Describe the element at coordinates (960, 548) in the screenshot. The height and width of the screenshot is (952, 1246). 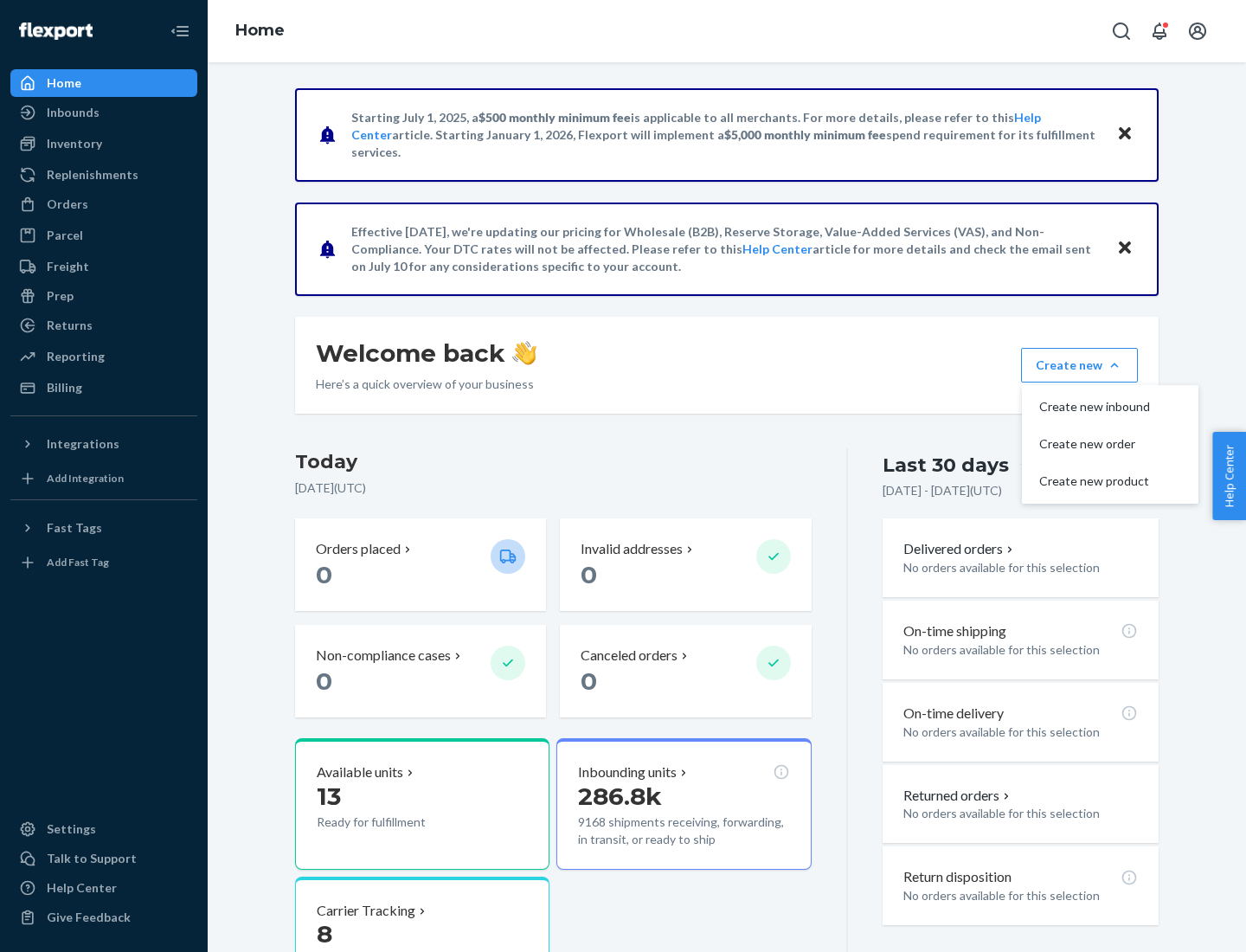
I see `p: Delivered orders` at that location.